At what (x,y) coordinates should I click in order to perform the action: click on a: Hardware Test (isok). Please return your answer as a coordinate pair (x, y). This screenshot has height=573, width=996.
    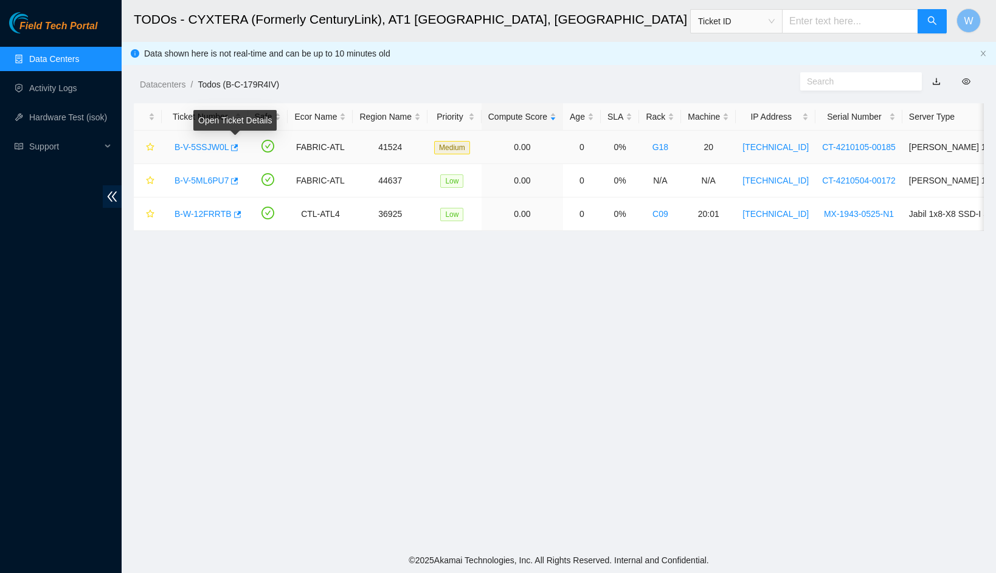
    Looking at the image, I should click on (68, 117).